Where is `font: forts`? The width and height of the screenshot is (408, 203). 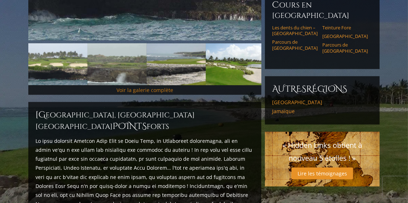
font: forts is located at coordinates (158, 127).